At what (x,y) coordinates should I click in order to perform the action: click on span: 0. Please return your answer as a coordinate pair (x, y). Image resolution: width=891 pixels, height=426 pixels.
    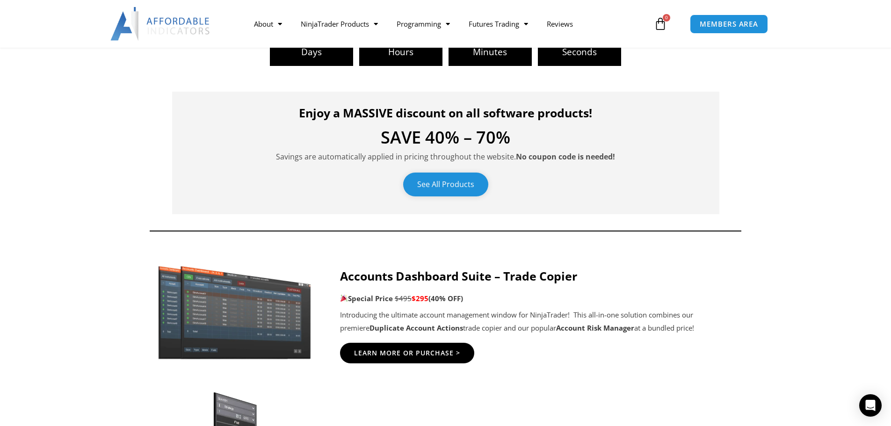
    Looking at the image, I should click on (666, 18).